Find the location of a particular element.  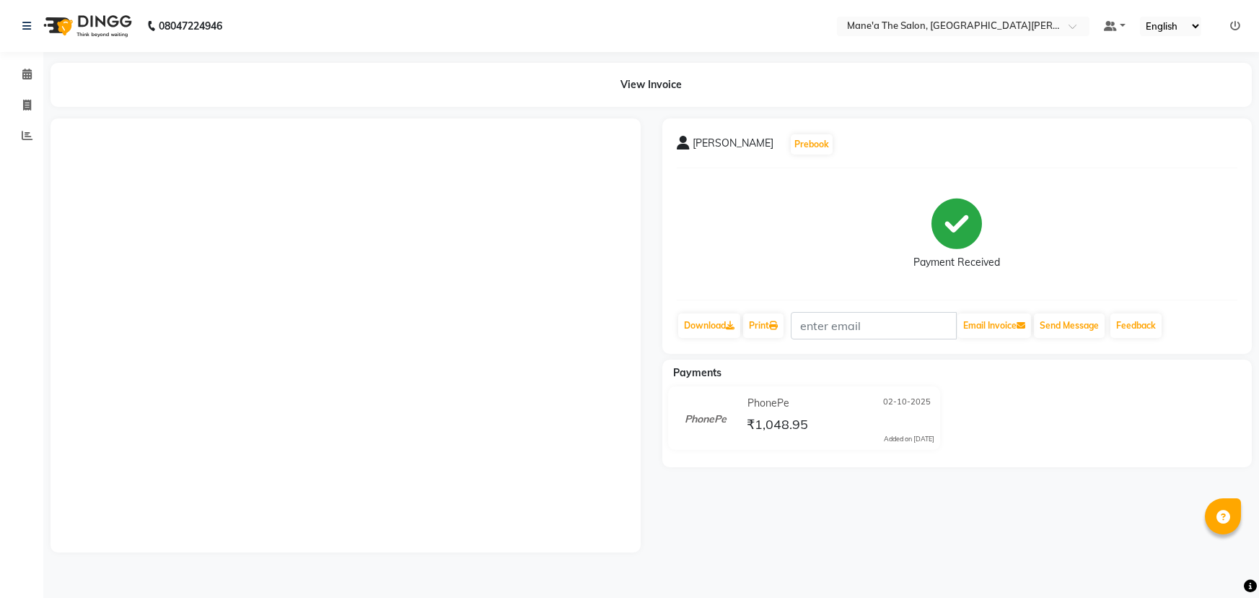

span: ₹1,048.95 is located at coordinates (777, 426).